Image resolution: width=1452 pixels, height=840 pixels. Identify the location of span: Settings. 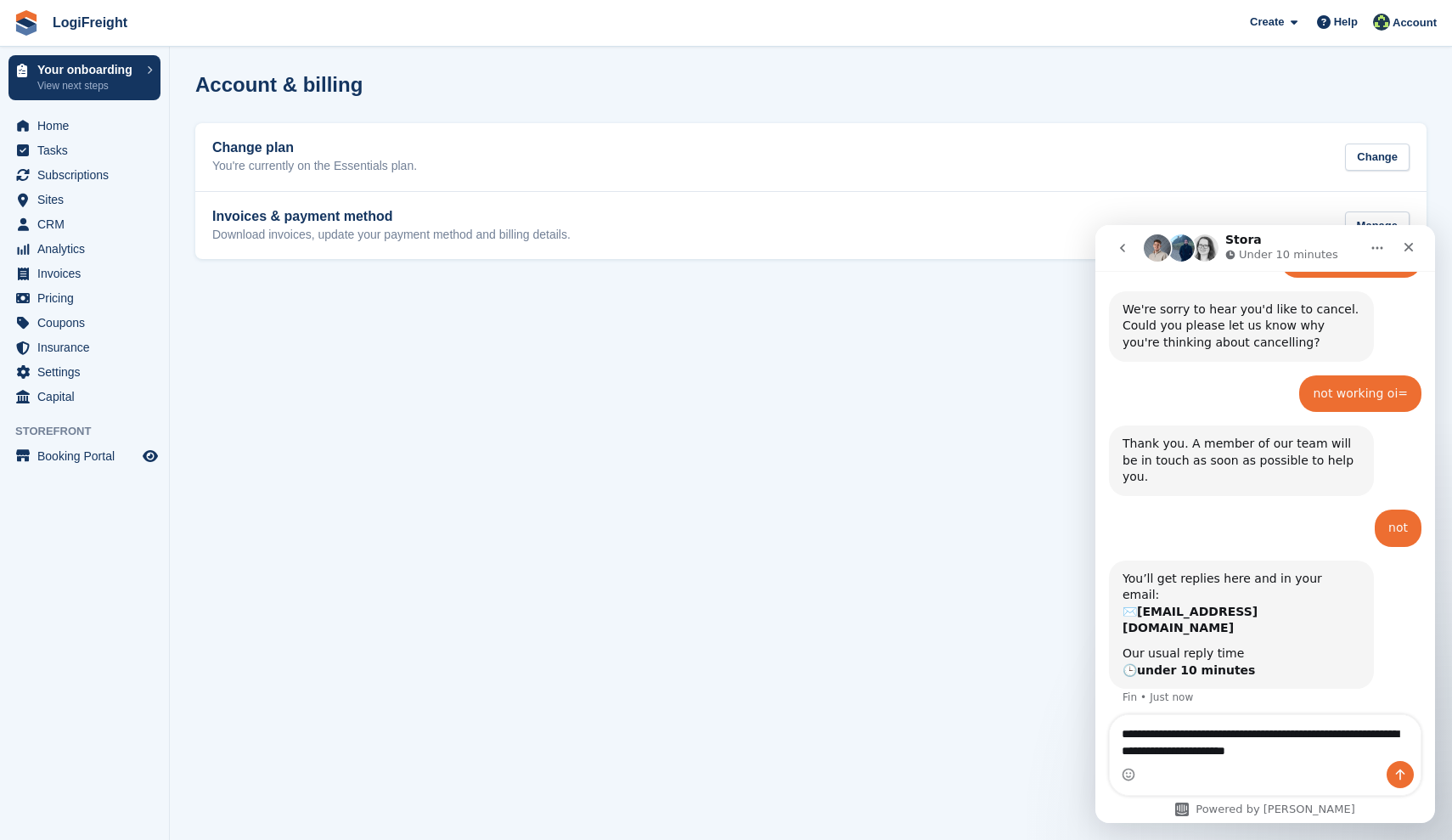
(89, 372).